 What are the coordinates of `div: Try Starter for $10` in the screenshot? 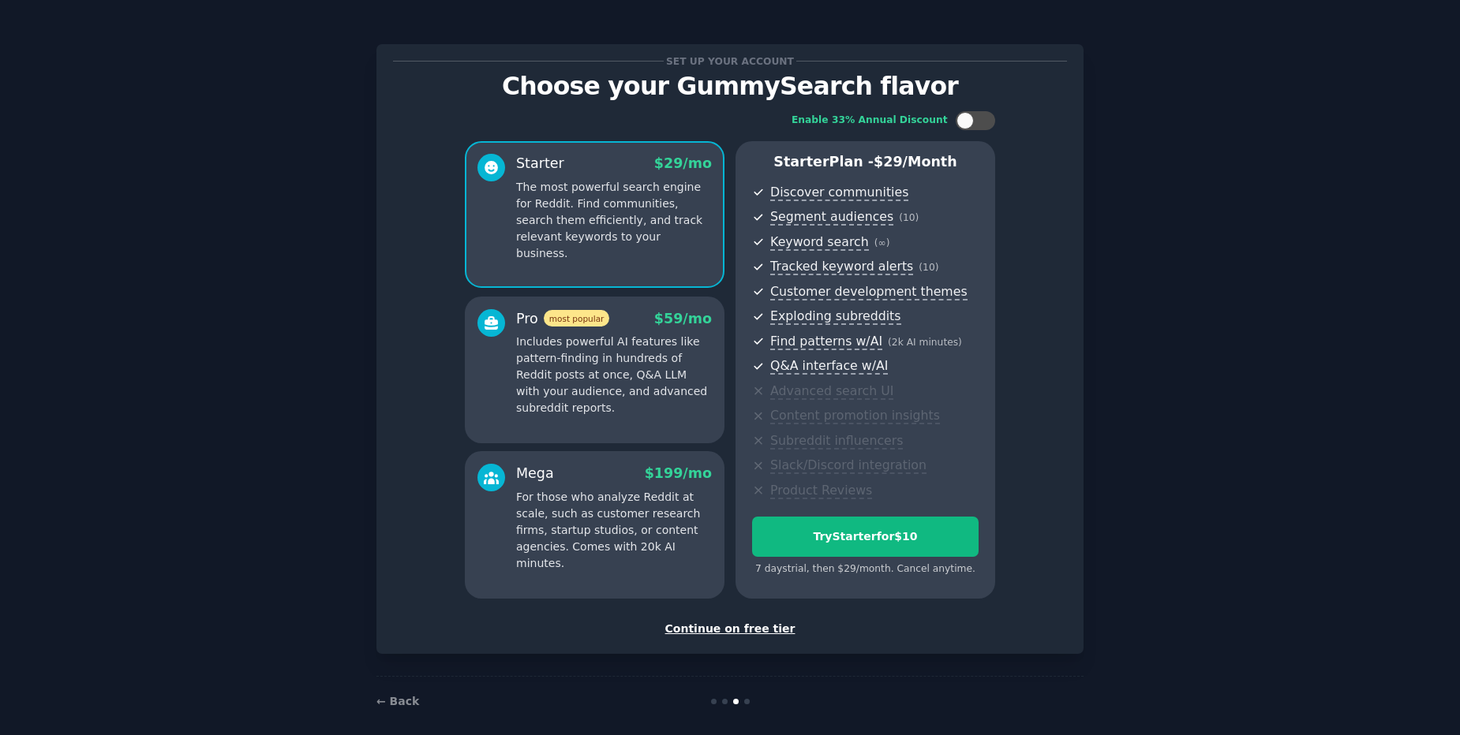 It's located at (865, 536).